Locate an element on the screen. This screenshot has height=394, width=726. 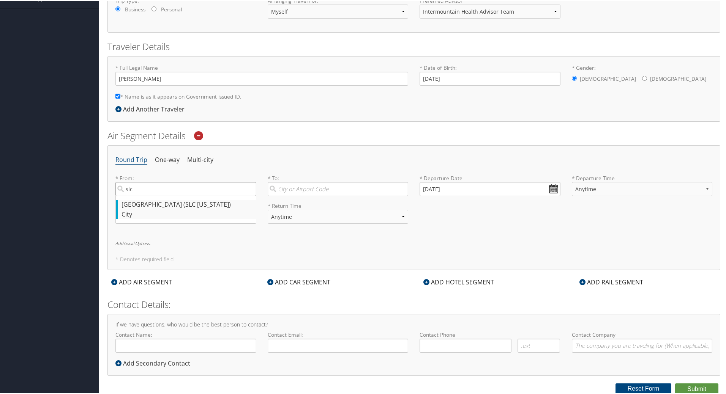
label: Contact Company is located at coordinates (642, 341).